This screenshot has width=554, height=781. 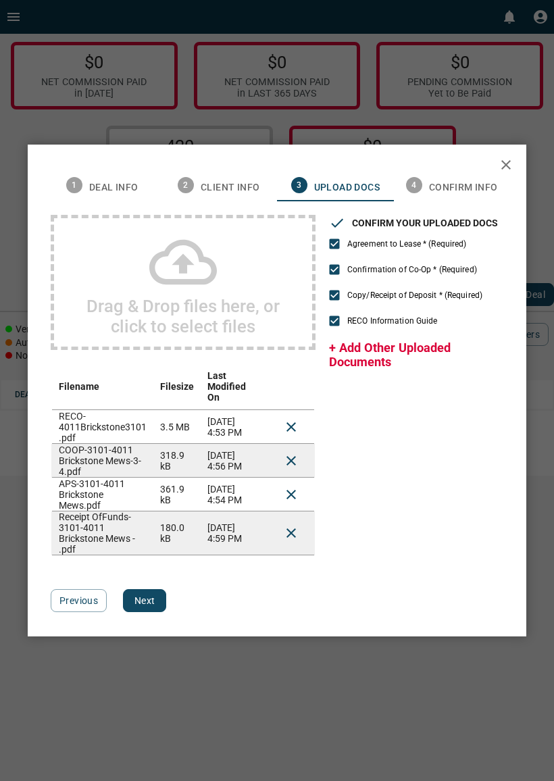 What do you see at coordinates (102, 533) in the screenshot?
I see `td: Receipt OfFunds-3101-4011 Brickstone Mews - .pdf` at bounding box center [102, 533].